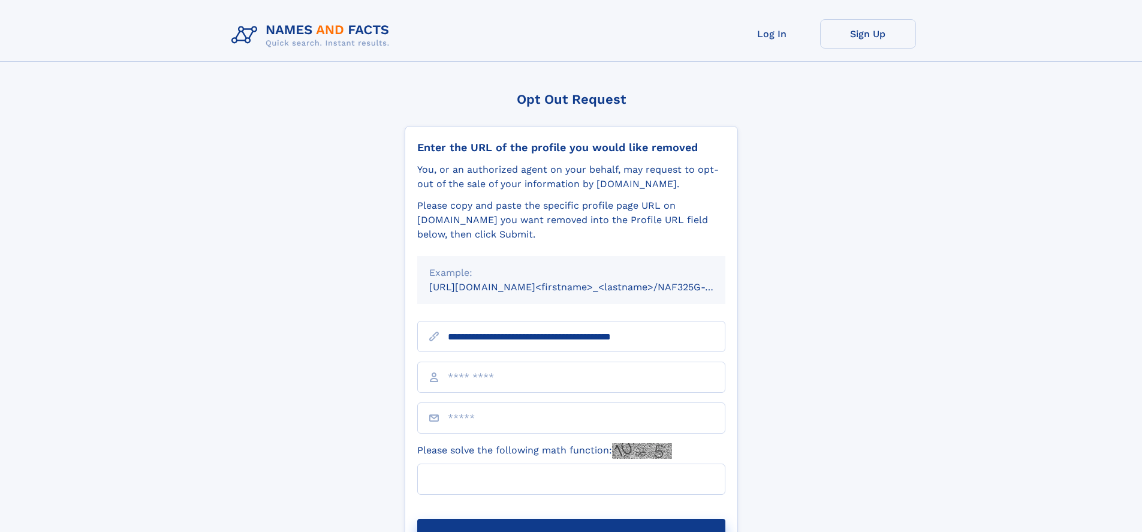 This screenshot has width=1142, height=532. Describe the element at coordinates (313, 35) in the screenshot. I see `img: Logo Names and Facts` at that location.